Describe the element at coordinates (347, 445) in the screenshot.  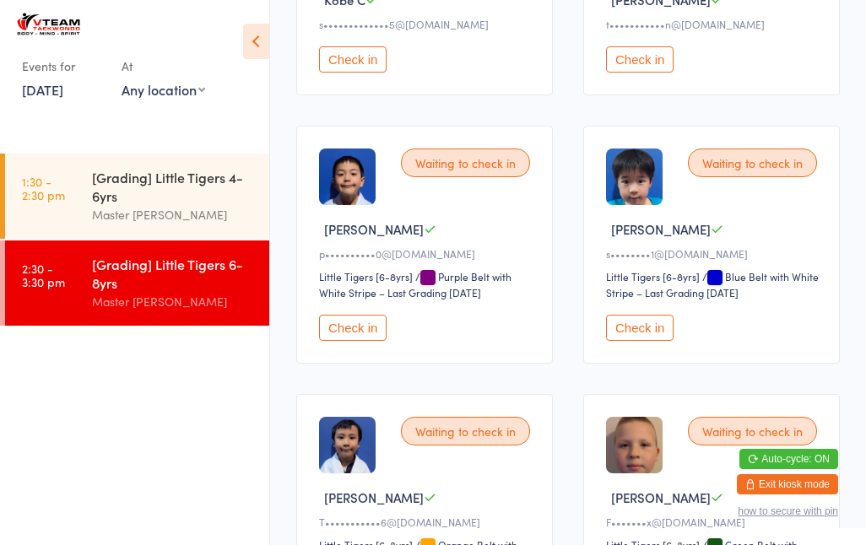
I see `img: image1721198643.png` at that location.